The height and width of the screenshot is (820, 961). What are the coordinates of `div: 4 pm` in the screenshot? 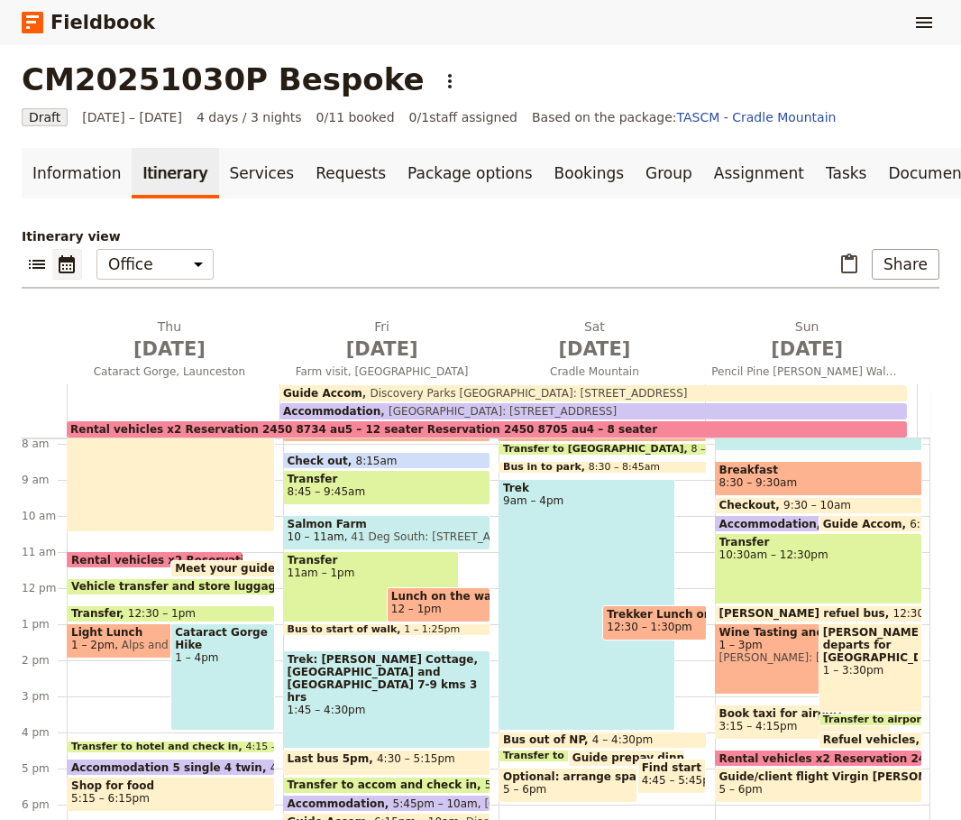 It's located at (44, 732).